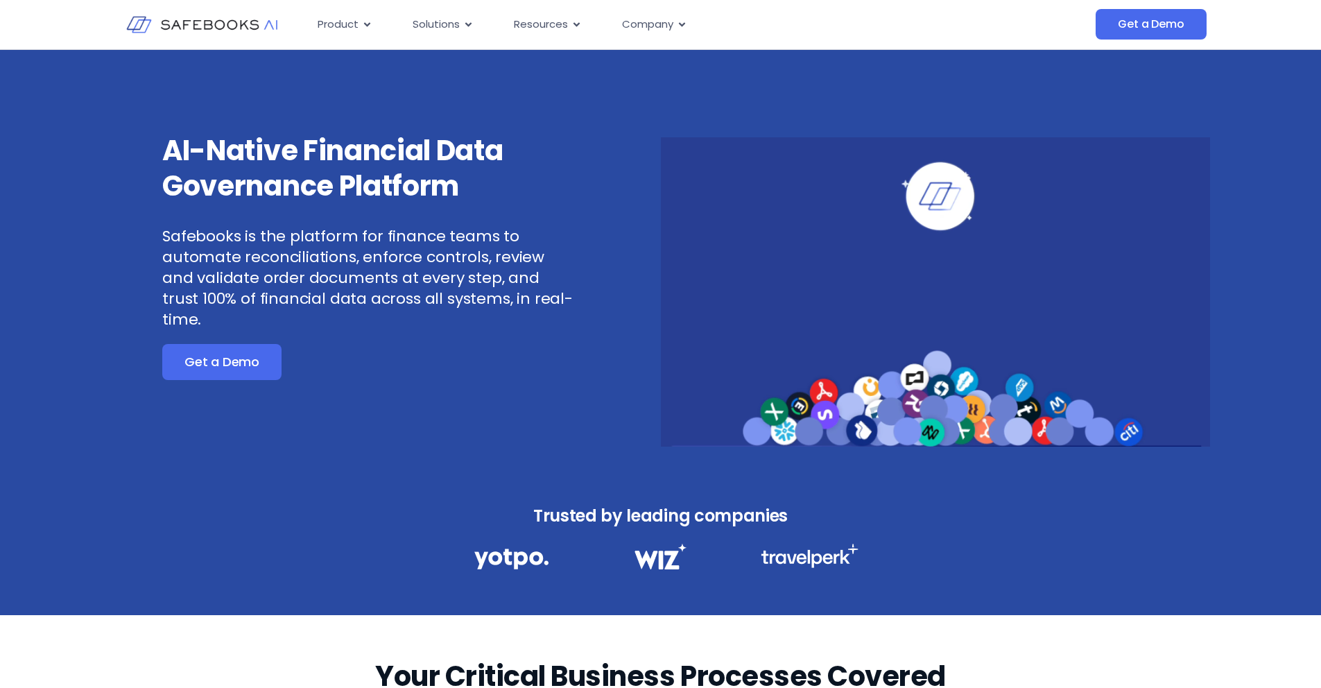 This screenshot has height=688, width=1321. I want to click on span: Product, so click(338, 24).